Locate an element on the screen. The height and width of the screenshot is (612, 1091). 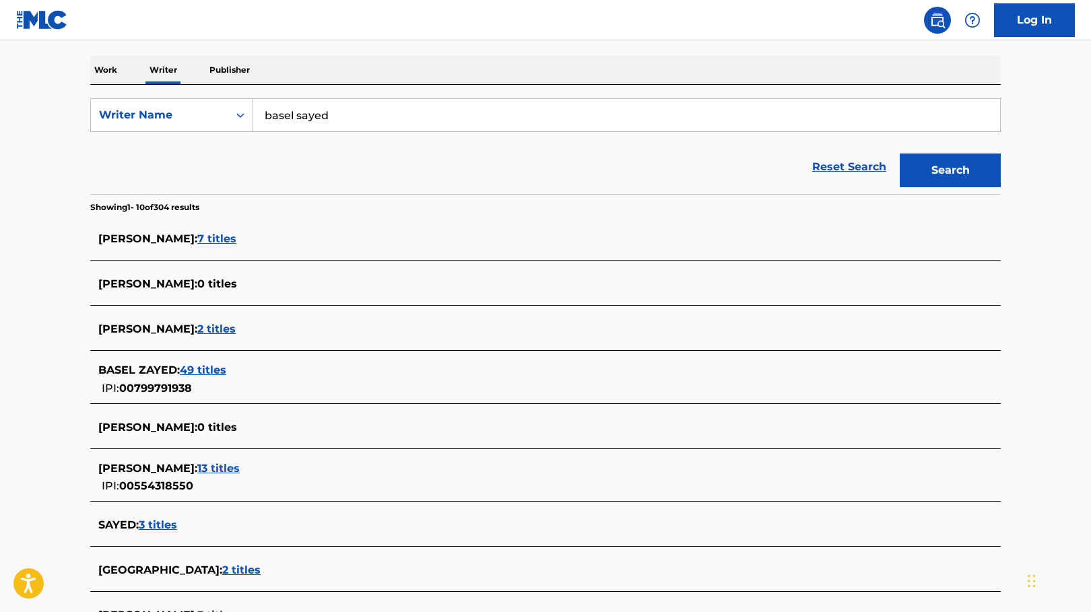
img: search is located at coordinates (937, 20).